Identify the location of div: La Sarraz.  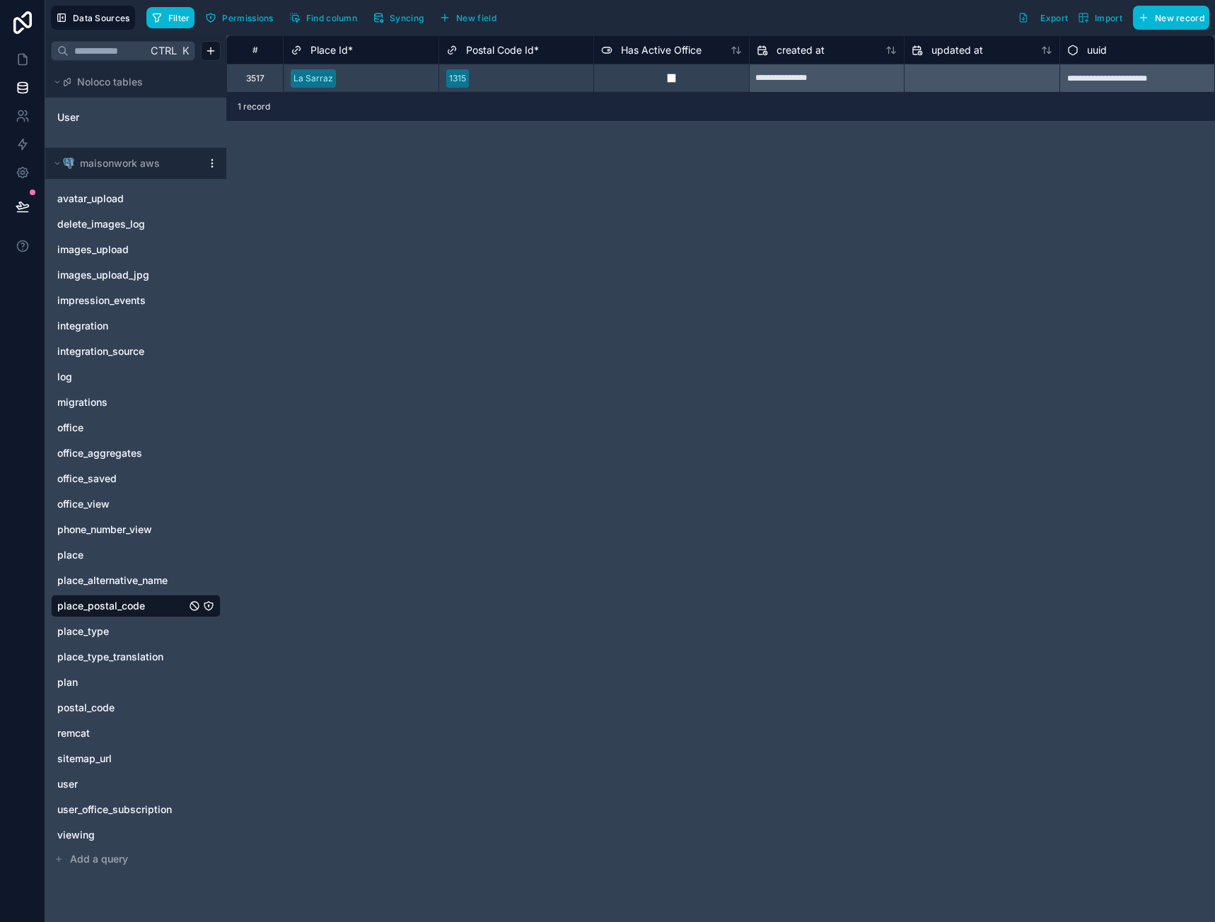
(313, 78).